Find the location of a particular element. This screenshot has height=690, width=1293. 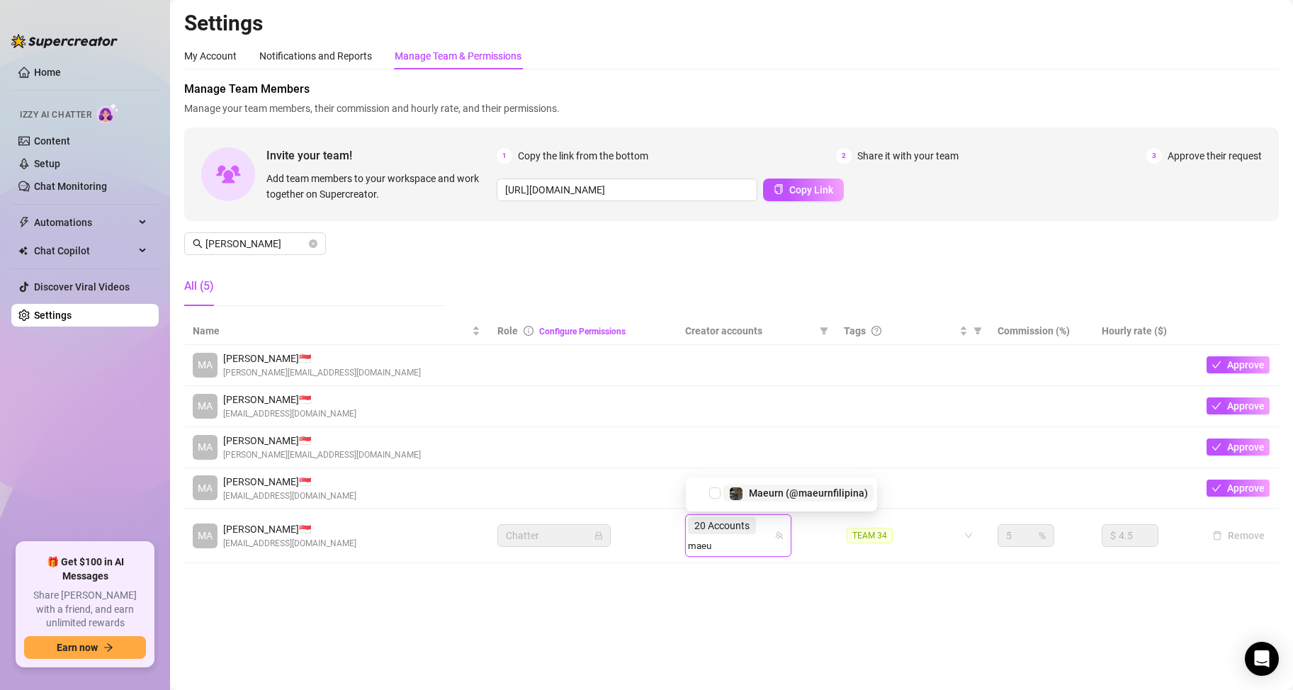

a: Chat Monitoring is located at coordinates (70, 186).